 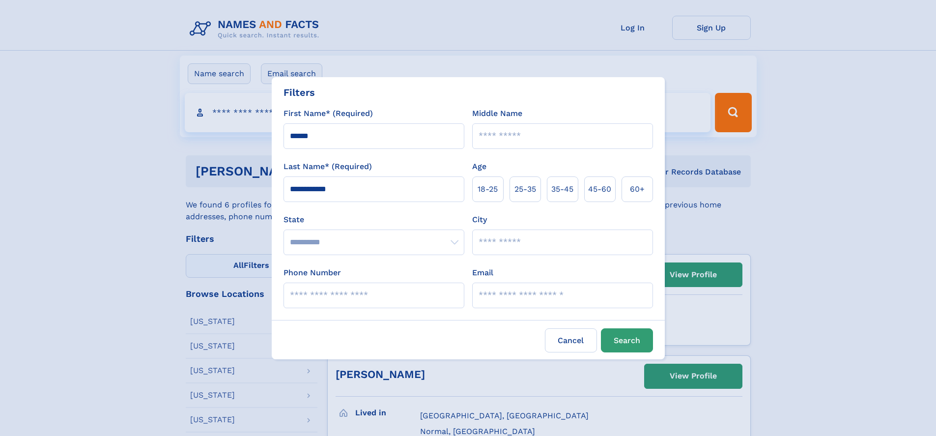 I want to click on label: Last Name* (Required), so click(x=328, y=167).